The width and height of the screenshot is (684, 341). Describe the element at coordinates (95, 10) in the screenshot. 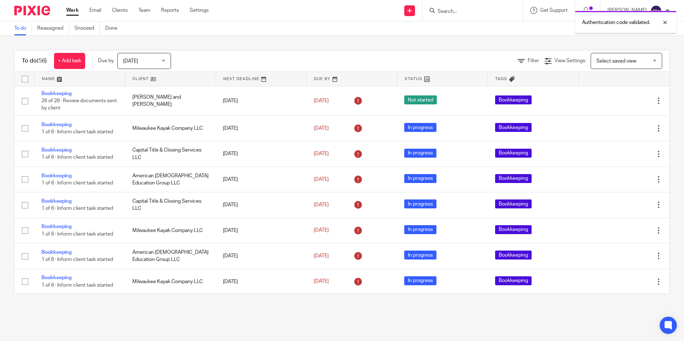

I see `a: Email` at that location.